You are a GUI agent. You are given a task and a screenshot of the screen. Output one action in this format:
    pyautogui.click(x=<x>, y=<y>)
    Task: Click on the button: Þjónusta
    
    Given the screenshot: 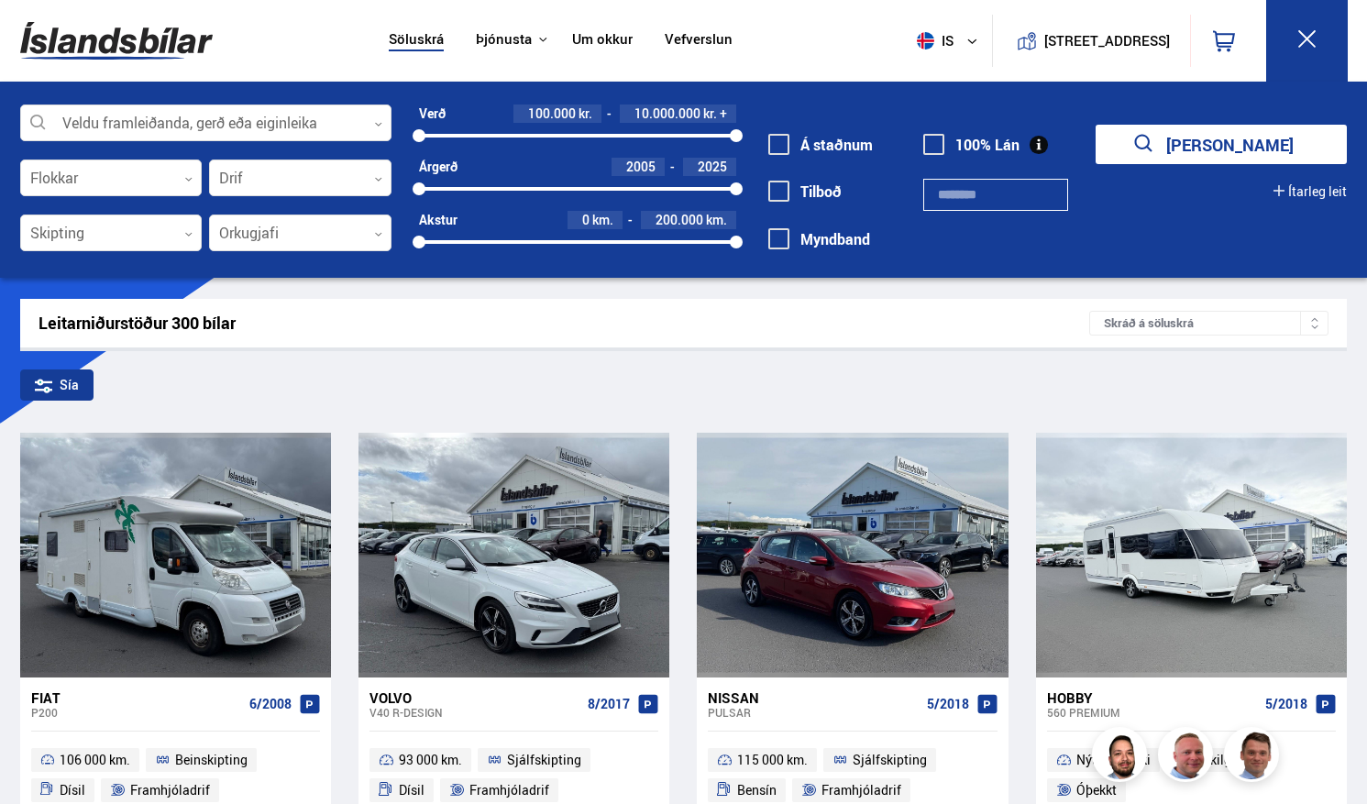 What is the action you would take?
    pyautogui.click(x=503, y=39)
    